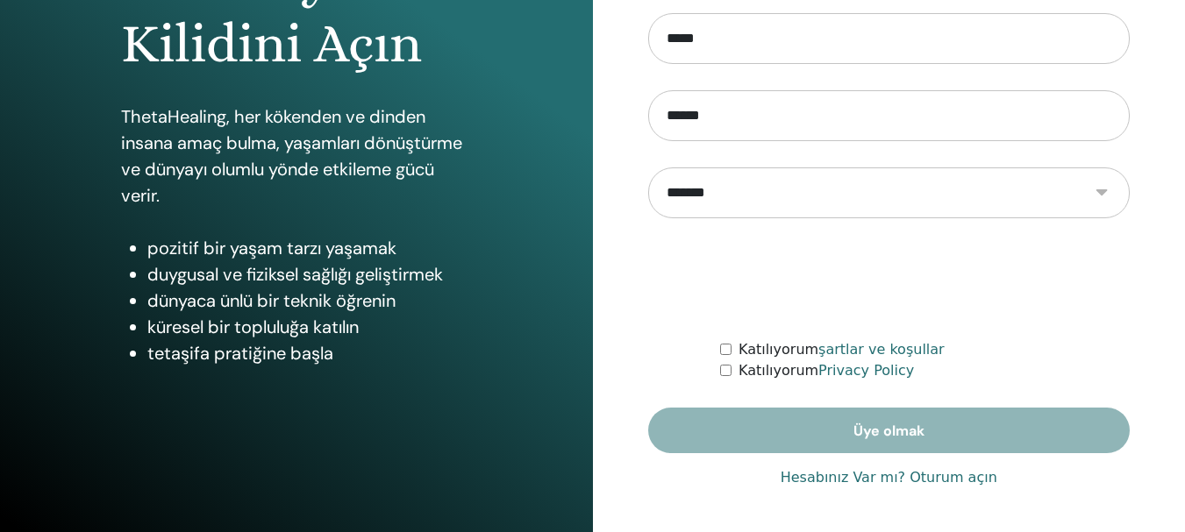 Image resolution: width=1185 pixels, height=532 pixels. Describe the element at coordinates (310, 275) in the screenshot. I see `li: duygusal ve fiziksel sağlığı geliştirmek` at that location.